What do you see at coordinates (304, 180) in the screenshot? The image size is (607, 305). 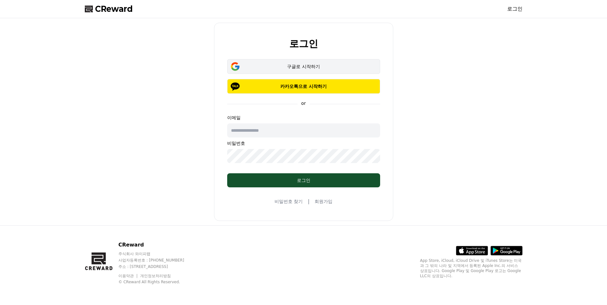 I see `div: 로그인` at bounding box center [304, 180].